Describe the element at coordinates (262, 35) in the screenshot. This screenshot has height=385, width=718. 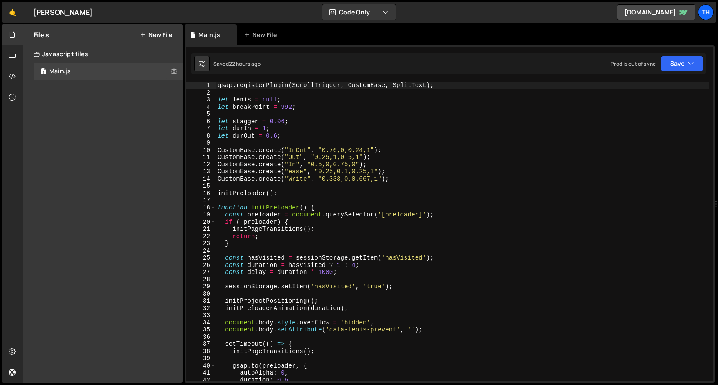
I see `div: New File` at that location.